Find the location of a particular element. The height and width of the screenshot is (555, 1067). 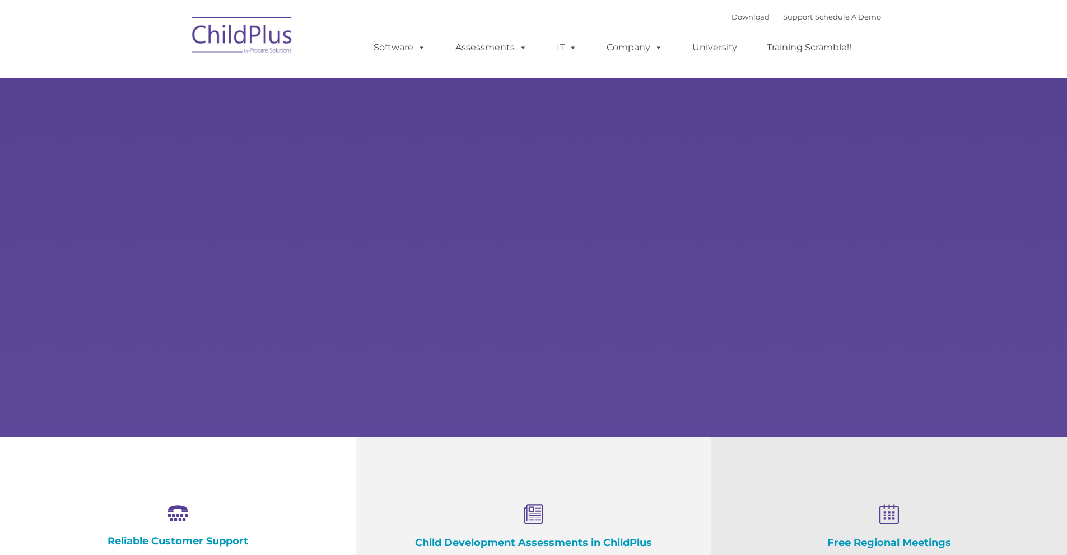

a: Company is located at coordinates (634, 48).